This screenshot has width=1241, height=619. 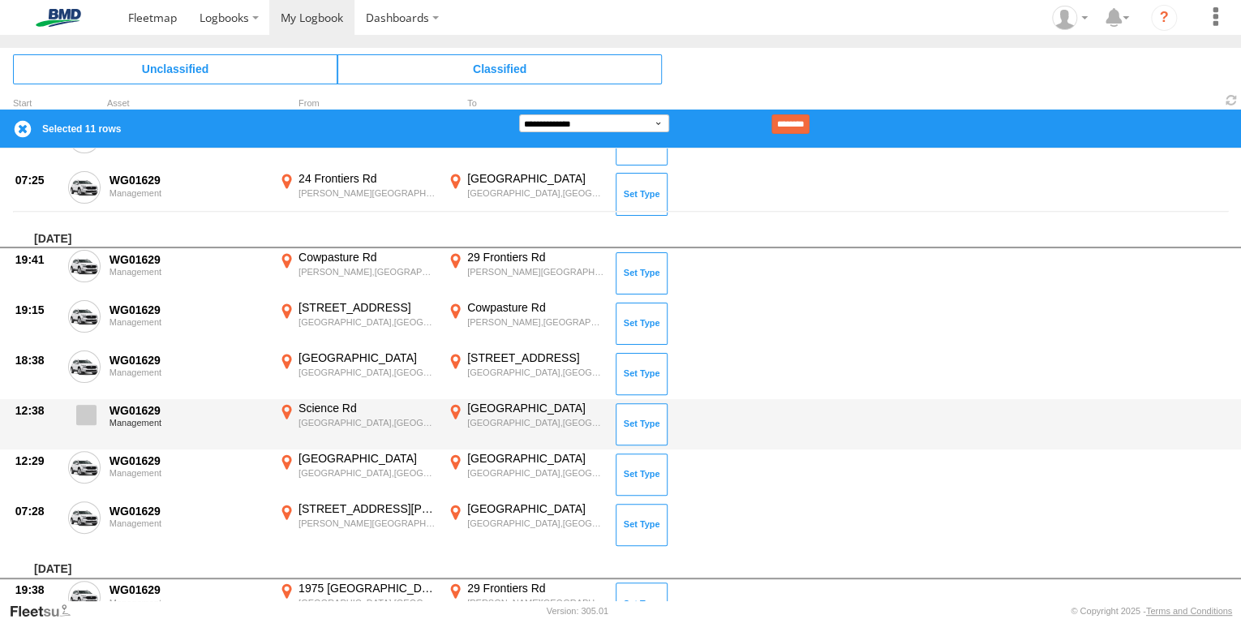 I want to click on img: bmd-logo.svg, so click(x=58, y=18).